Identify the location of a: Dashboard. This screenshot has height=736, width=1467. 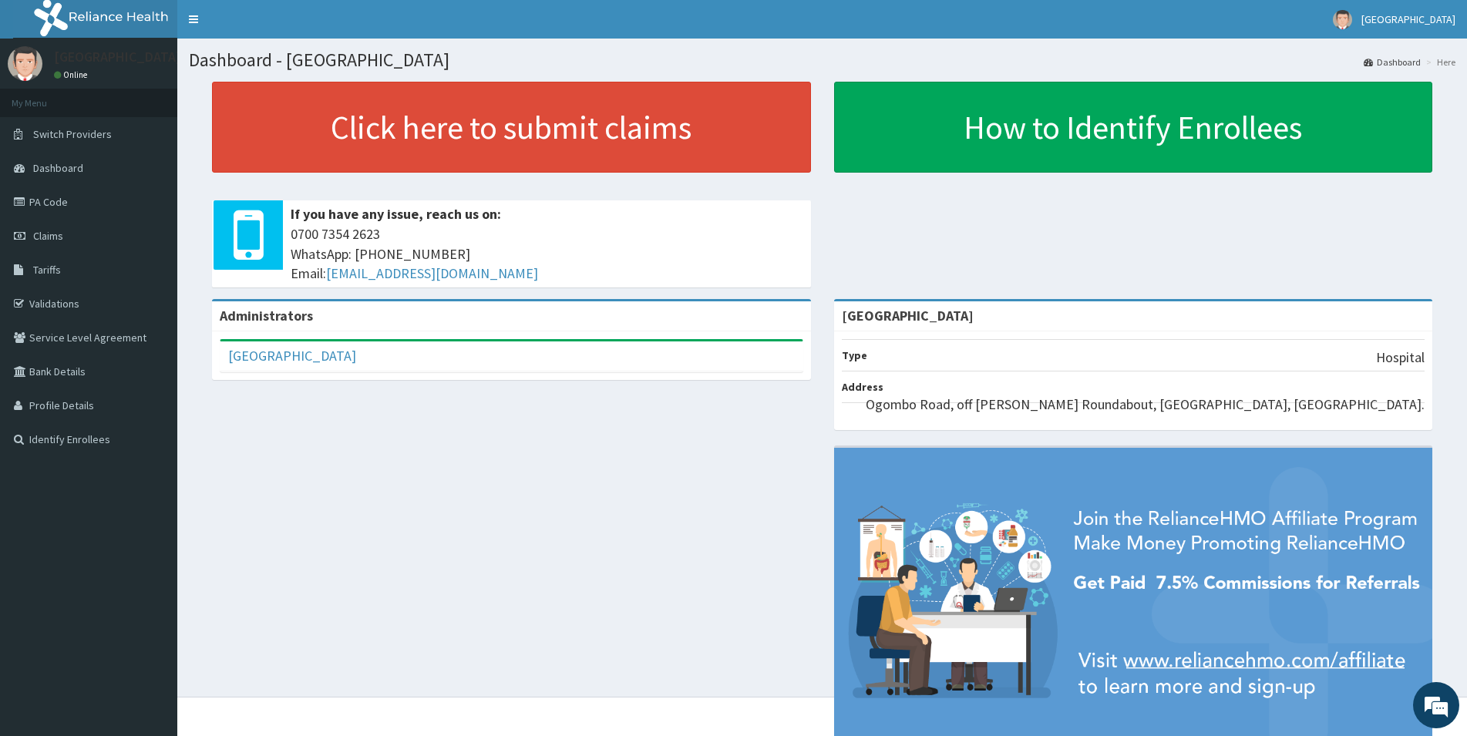
(1392, 62).